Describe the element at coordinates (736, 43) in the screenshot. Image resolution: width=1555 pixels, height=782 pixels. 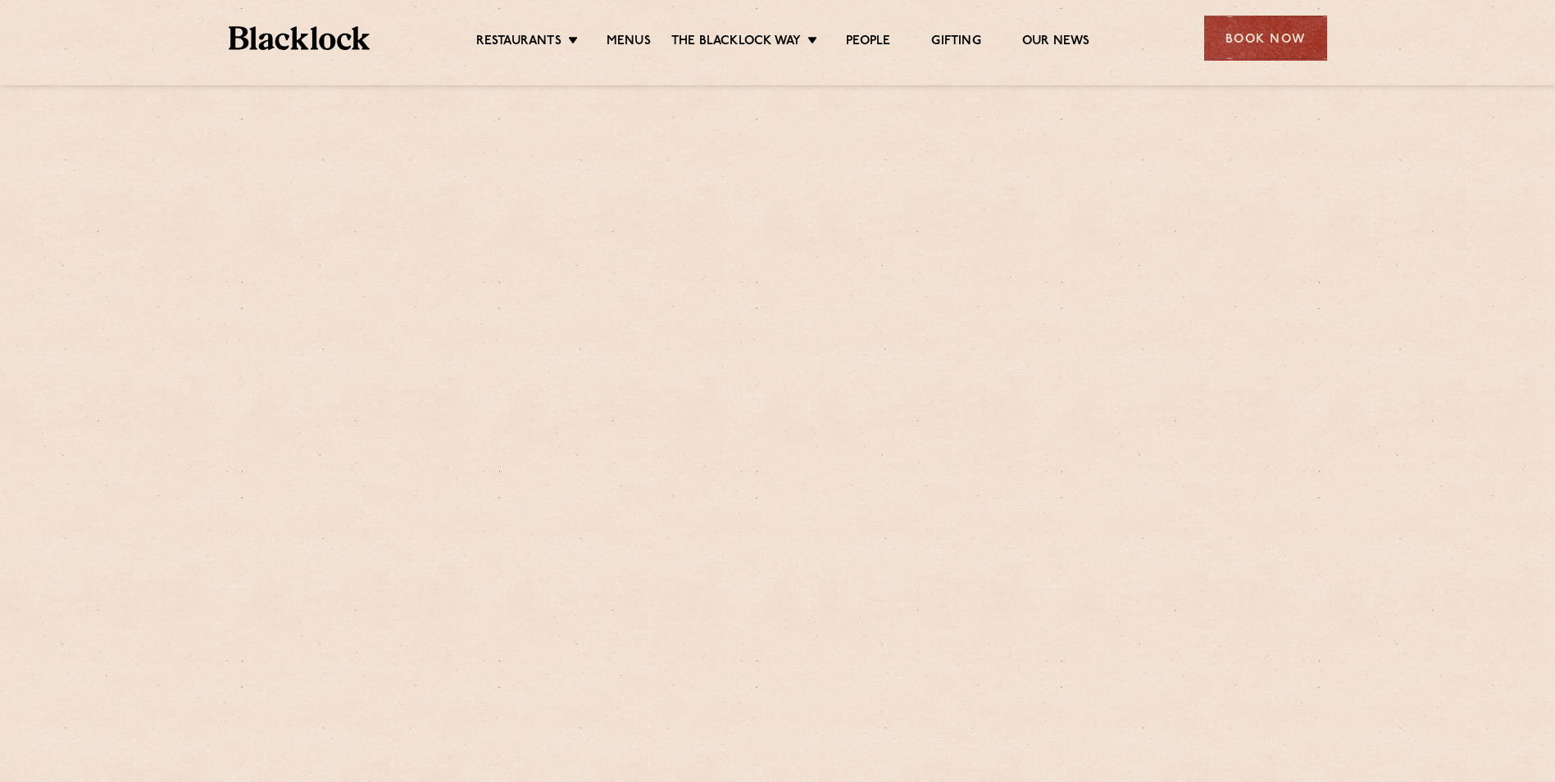
I see `a: The Blacklock Way` at that location.